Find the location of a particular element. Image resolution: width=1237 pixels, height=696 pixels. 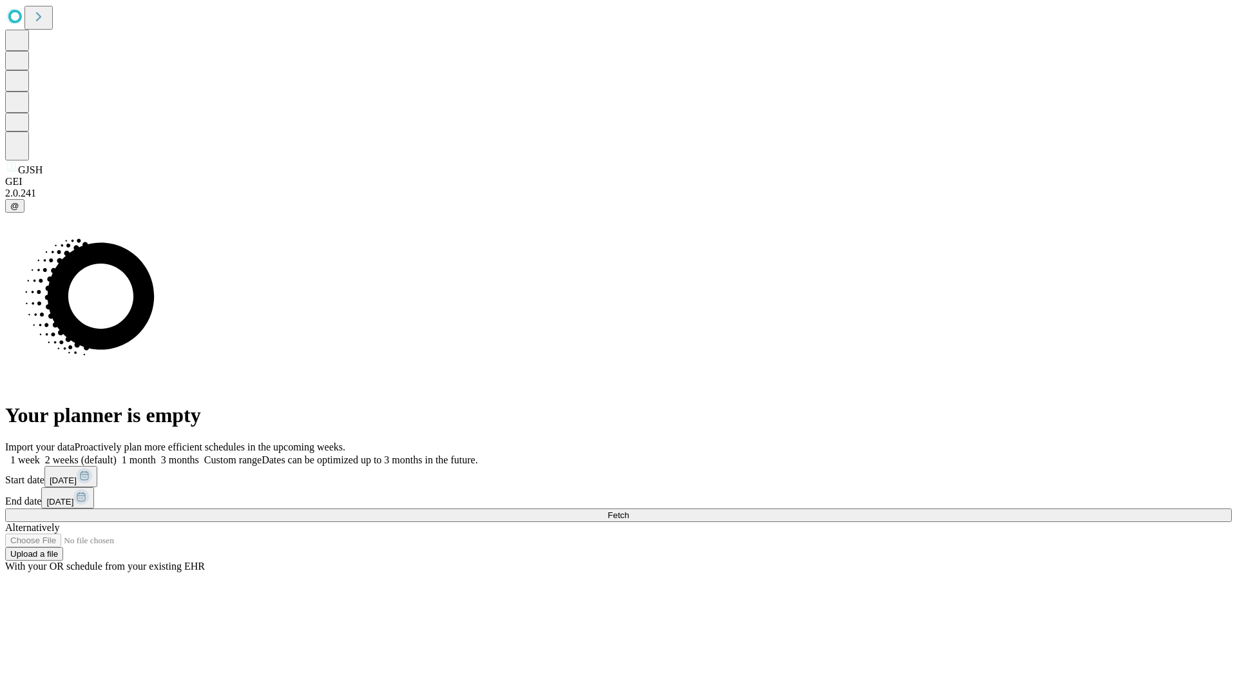

span: Dates can be optimized up to 3 months in the future. is located at coordinates (369, 459).